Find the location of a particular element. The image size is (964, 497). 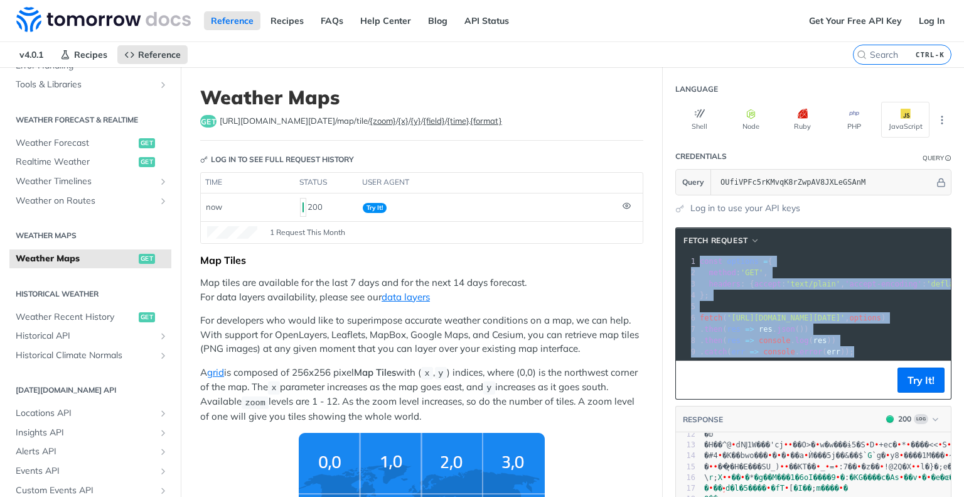

button: Show subpages for Historical API is located at coordinates (163, 336).